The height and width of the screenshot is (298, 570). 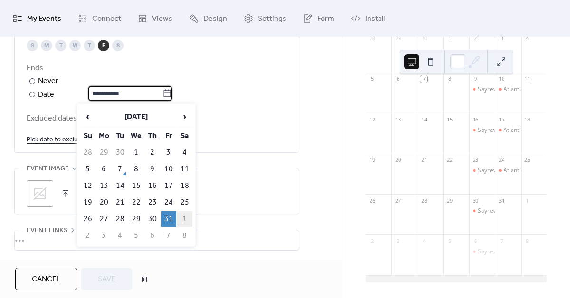 I want to click on div: M, so click(x=47, y=46).